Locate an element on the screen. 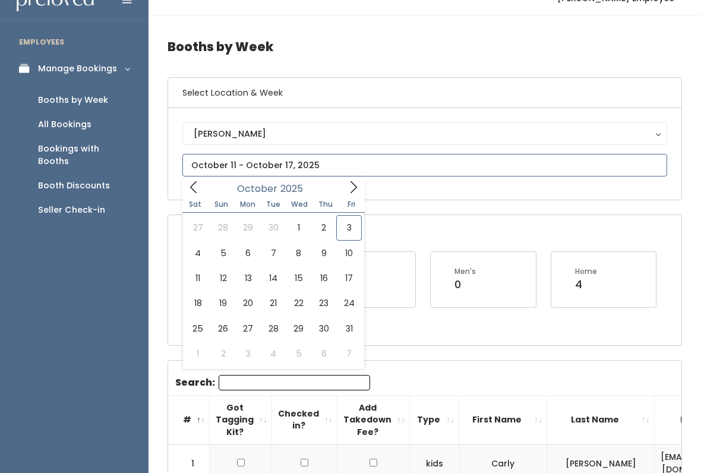 This screenshot has width=701, height=473. div: All Bookings is located at coordinates (65, 124).